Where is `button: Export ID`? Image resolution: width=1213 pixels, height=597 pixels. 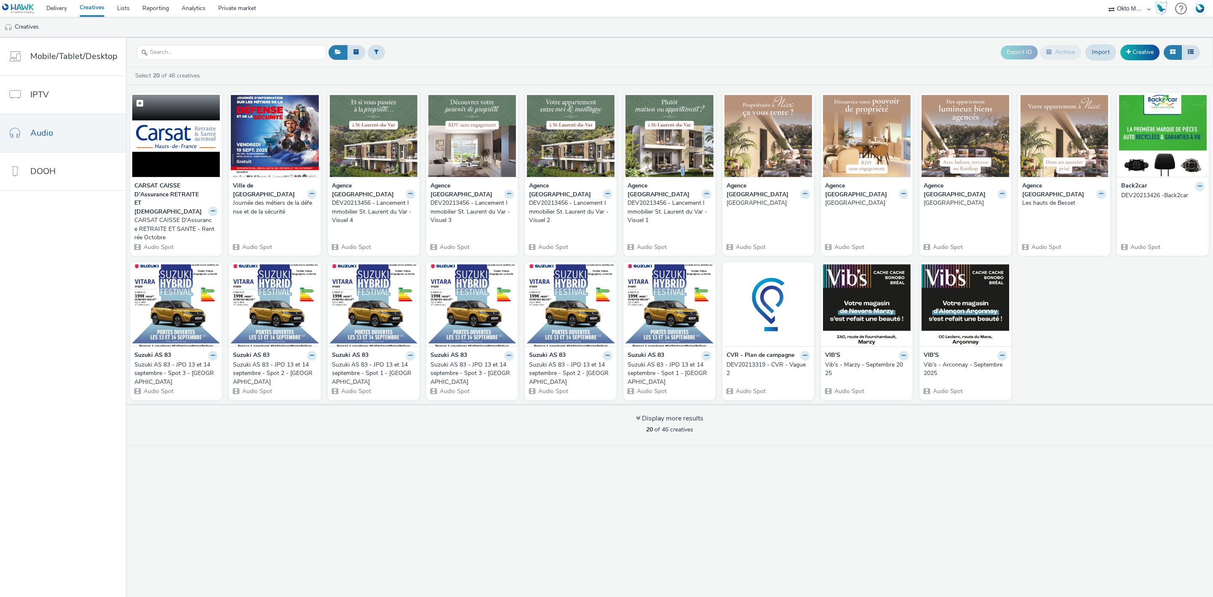
button: Export ID is located at coordinates (1019, 52).